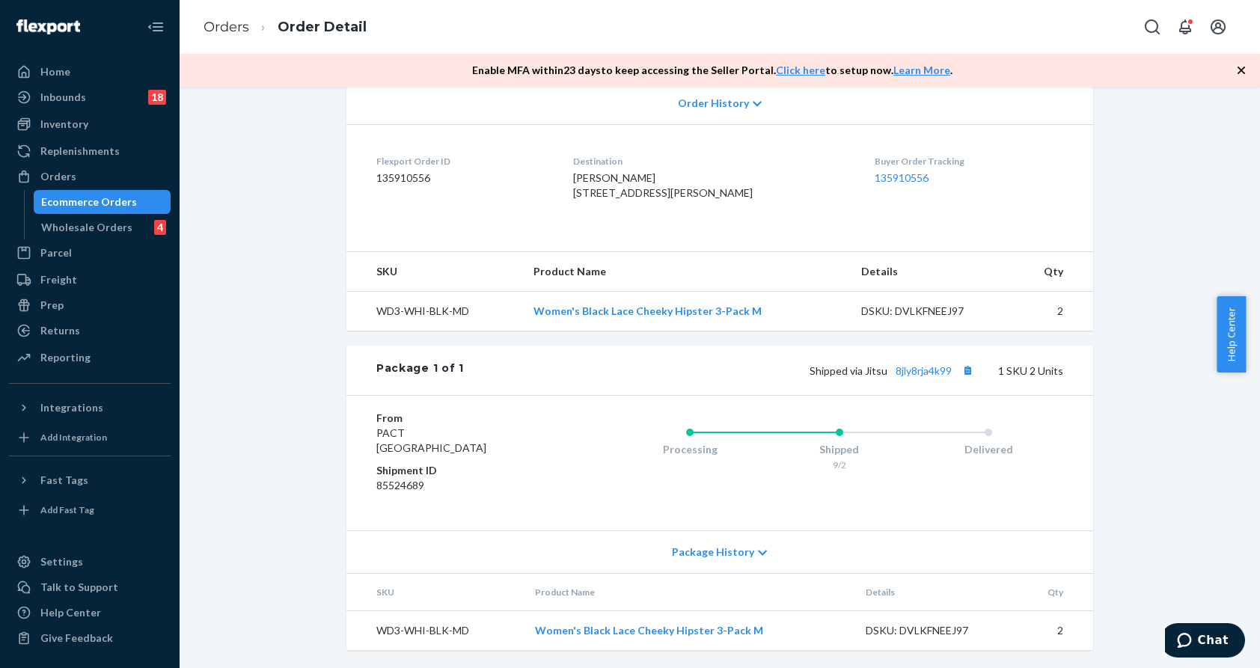 This screenshot has height=668, width=1260. Describe the element at coordinates (901, 177) in the screenshot. I see `a: 135910556` at that location.